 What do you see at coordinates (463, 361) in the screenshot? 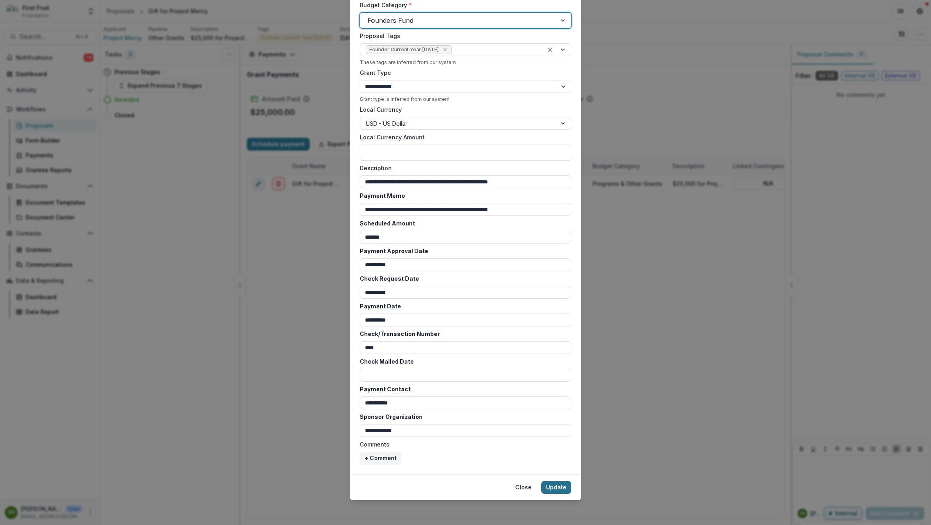
I see `label: Check Mailed Date` at bounding box center [463, 361].